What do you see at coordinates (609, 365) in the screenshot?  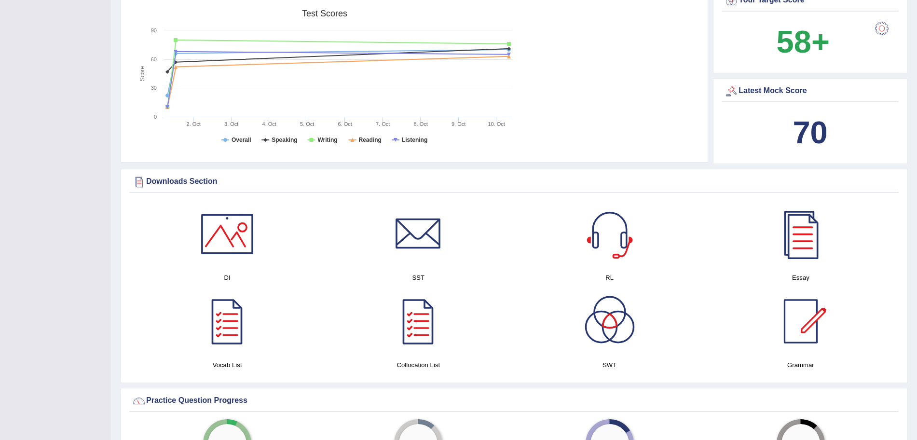 I see `h4: SWT` at bounding box center [609, 365].